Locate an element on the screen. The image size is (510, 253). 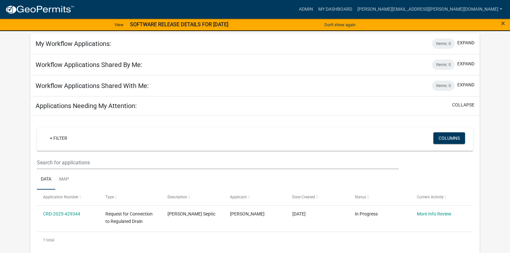
datatable-header-cell: Applicant is located at coordinates (255, 197).